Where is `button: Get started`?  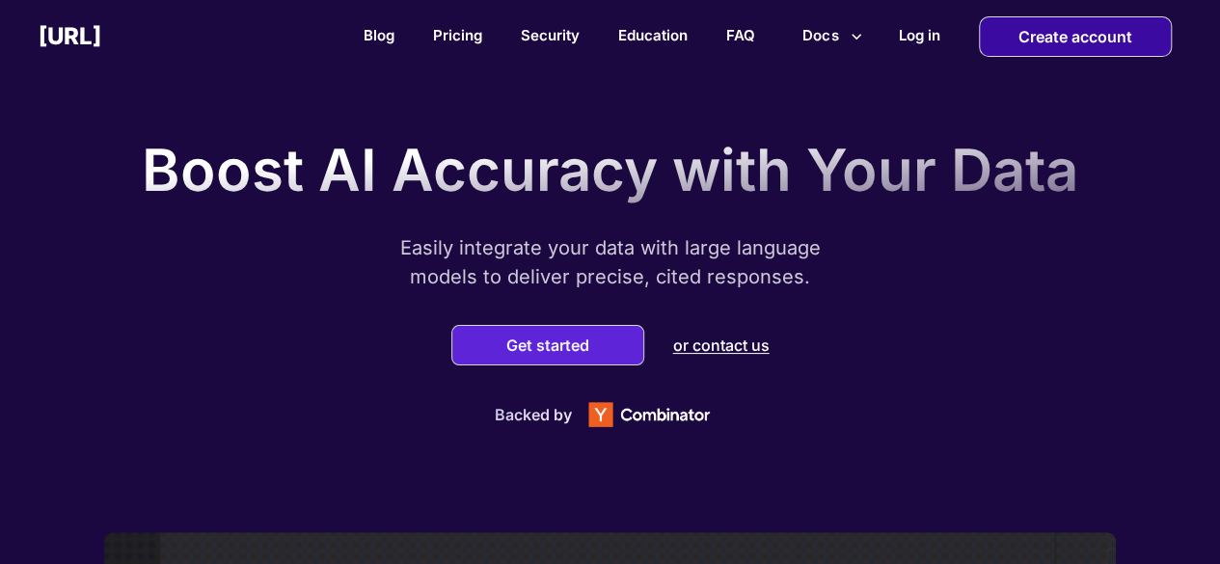
button: Get started is located at coordinates (548, 345).